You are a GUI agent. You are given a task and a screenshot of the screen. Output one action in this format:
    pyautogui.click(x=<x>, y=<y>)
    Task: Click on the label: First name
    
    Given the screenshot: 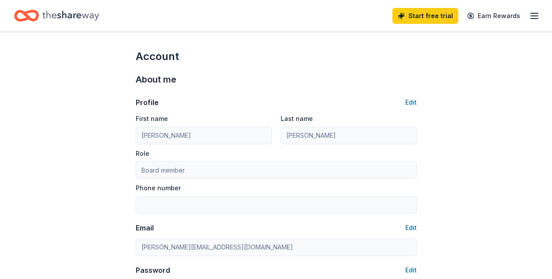 What is the action you would take?
    pyautogui.click(x=152, y=119)
    